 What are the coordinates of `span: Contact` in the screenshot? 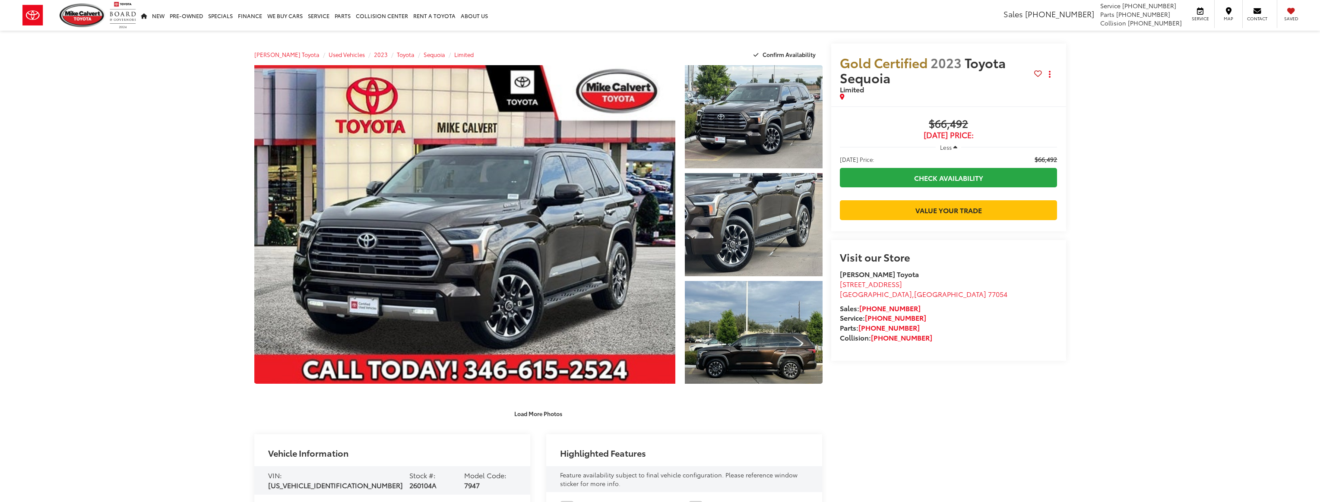 It's located at (1257, 19).